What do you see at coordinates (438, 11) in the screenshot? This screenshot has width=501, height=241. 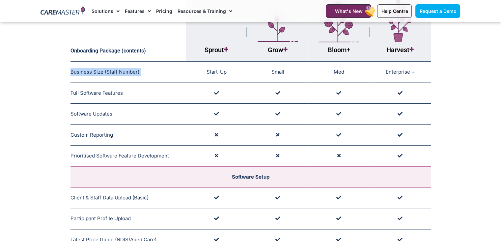 I see `span: Request a Demo` at bounding box center [438, 11].